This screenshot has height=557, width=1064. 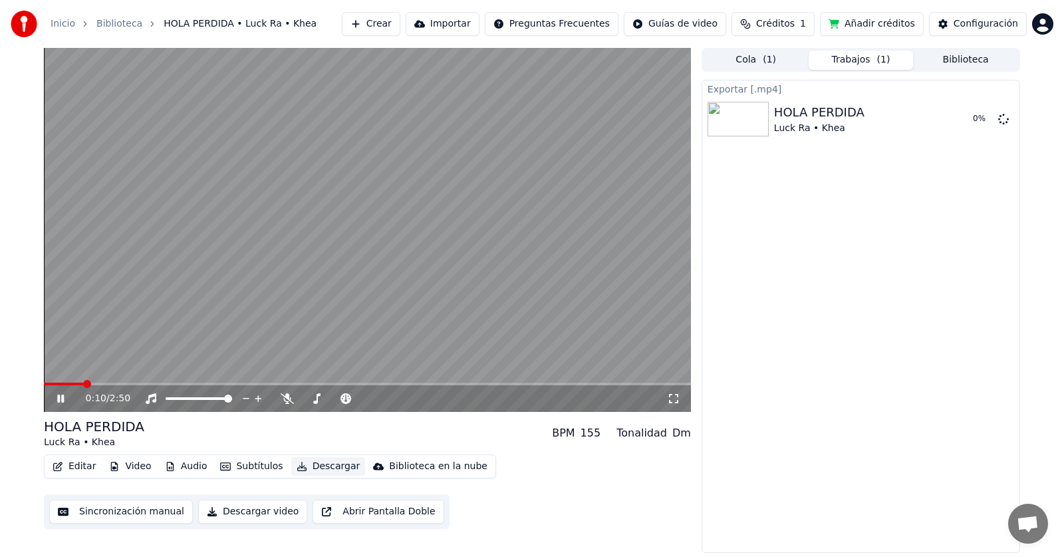 What do you see at coordinates (130, 466) in the screenshot?
I see `button: Video` at bounding box center [130, 466].